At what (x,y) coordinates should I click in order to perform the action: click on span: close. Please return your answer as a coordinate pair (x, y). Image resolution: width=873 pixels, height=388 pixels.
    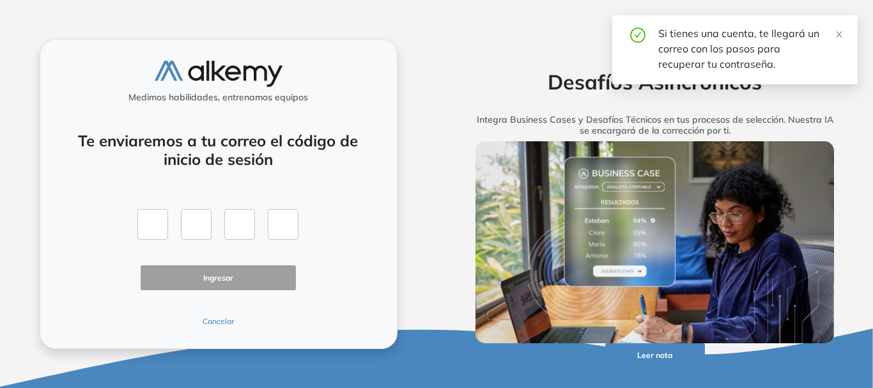
    Looking at the image, I should click on (839, 35).